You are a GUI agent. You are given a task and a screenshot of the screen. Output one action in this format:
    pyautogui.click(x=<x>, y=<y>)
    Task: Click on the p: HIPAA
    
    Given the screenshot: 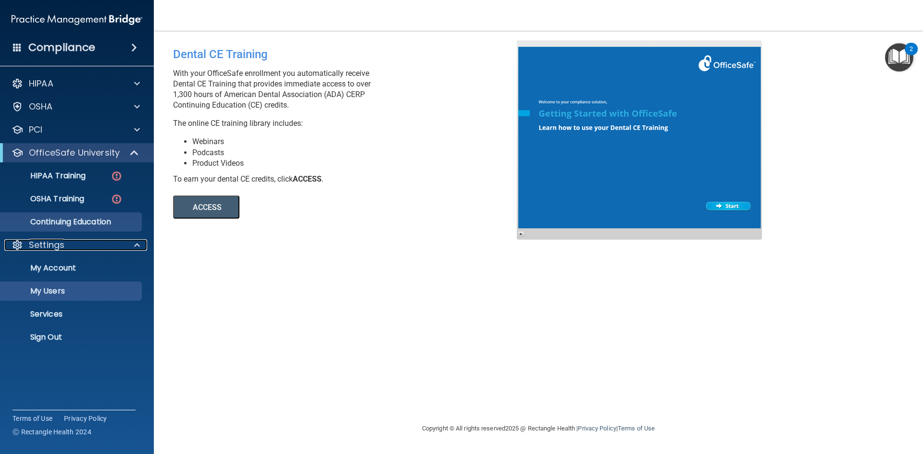 What is the action you would take?
    pyautogui.click(x=41, y=84)
    